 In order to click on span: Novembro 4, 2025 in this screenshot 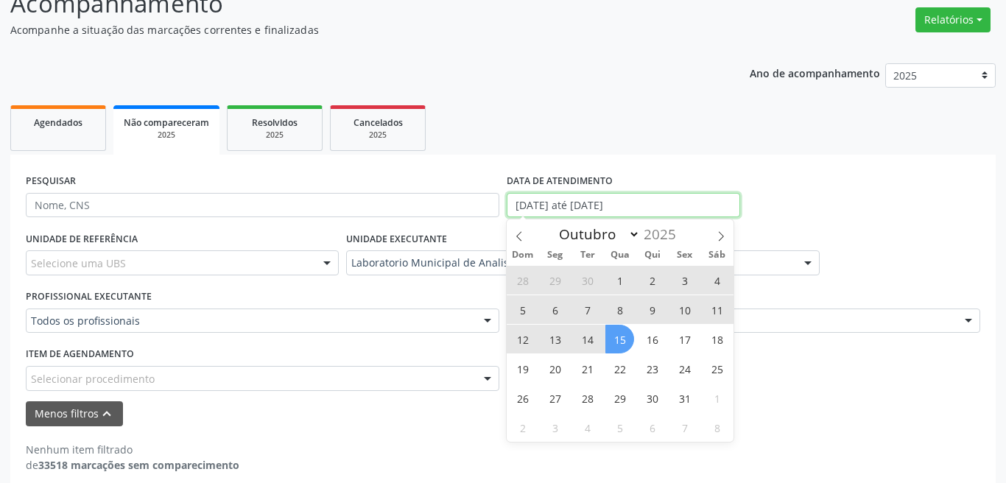, I will do `click(587, 427)`.